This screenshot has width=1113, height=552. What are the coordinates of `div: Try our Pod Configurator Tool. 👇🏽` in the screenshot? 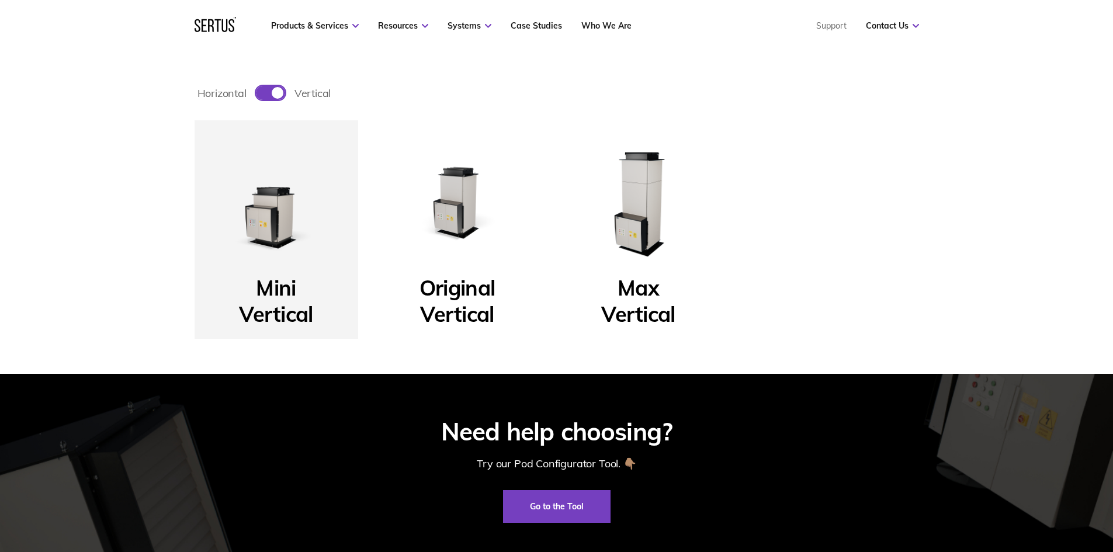 It's located at (556, 464).